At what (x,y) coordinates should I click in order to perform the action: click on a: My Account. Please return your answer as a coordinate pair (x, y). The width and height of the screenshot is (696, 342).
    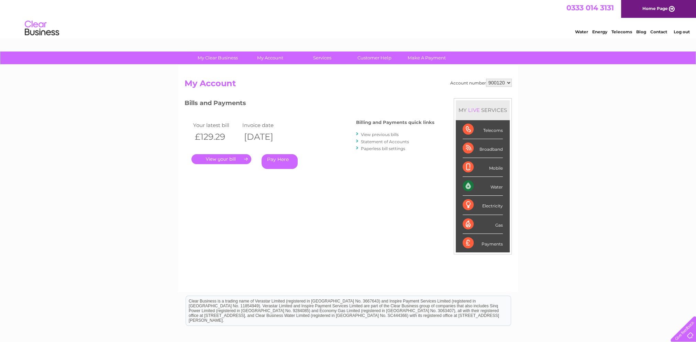
    Looking at the image, I should click on (270, 58).